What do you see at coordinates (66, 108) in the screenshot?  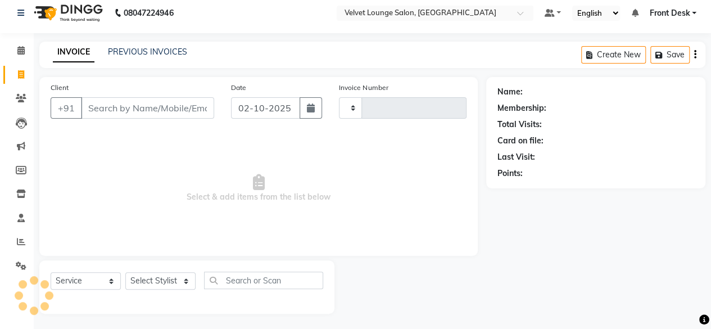 I see `button: +91` at bounding box center [66, 108].